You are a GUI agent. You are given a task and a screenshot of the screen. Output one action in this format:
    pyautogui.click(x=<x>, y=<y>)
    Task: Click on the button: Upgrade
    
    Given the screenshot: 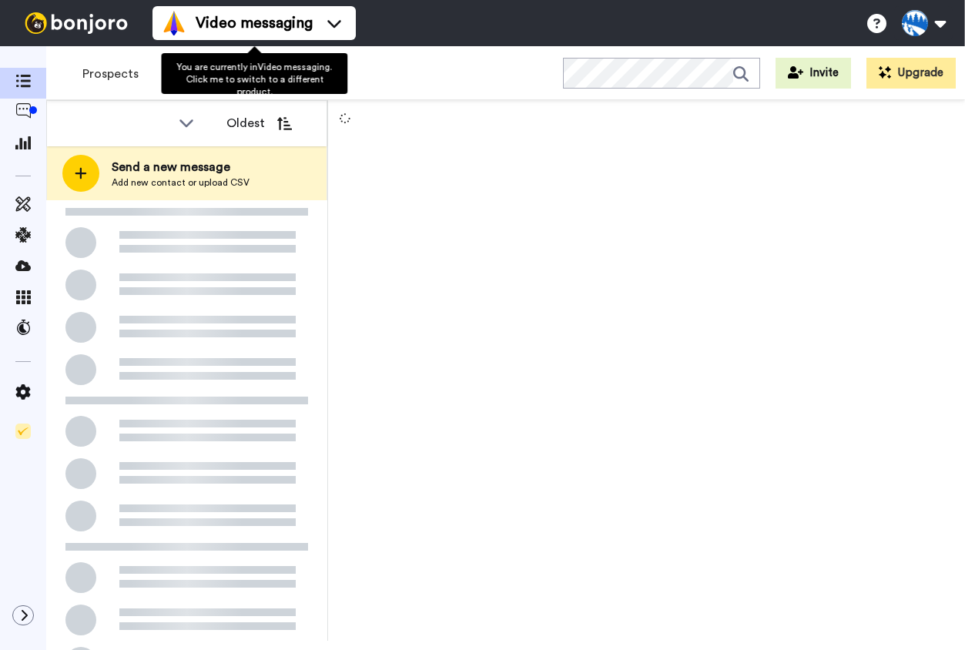 What is the action you would take?
    pyautogui.click(x=911, y=73)
    